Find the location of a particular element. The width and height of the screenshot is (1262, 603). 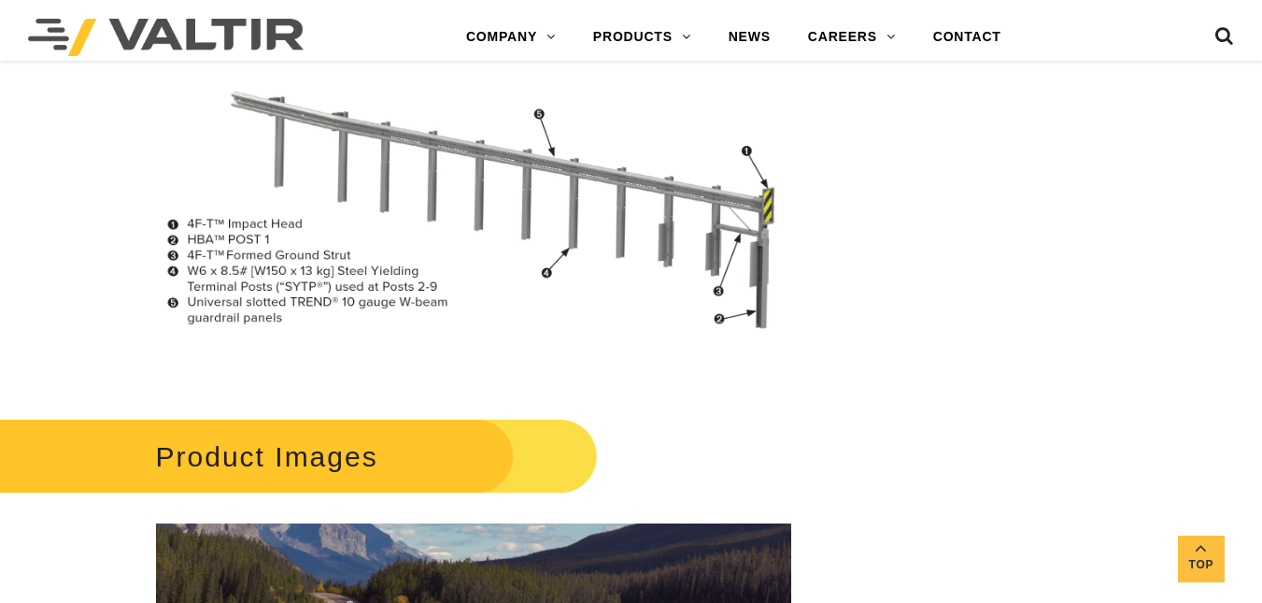

a: PRODUCTS is located at coordinates (642, 37).